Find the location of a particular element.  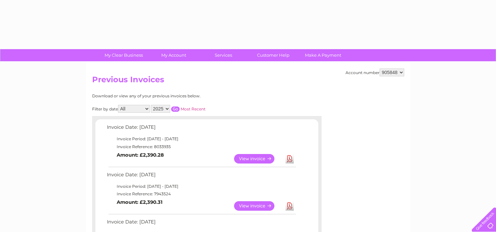

div: Account number is located at coordinates (375, 73).